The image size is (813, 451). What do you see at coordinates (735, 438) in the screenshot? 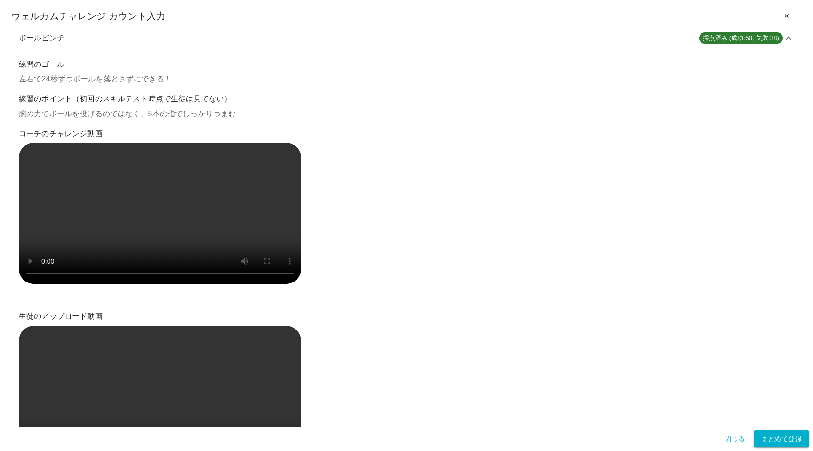
I see `button: 閉じる` at bounding box center [735, 438].